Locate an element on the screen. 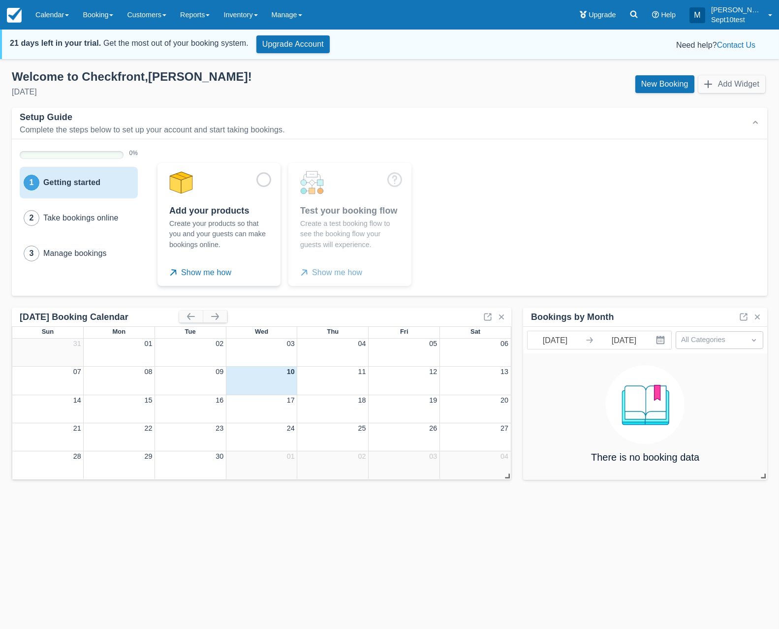 The height and width of the screenshot is (629, 779). a: 31 is located at coordinates (77, 343).